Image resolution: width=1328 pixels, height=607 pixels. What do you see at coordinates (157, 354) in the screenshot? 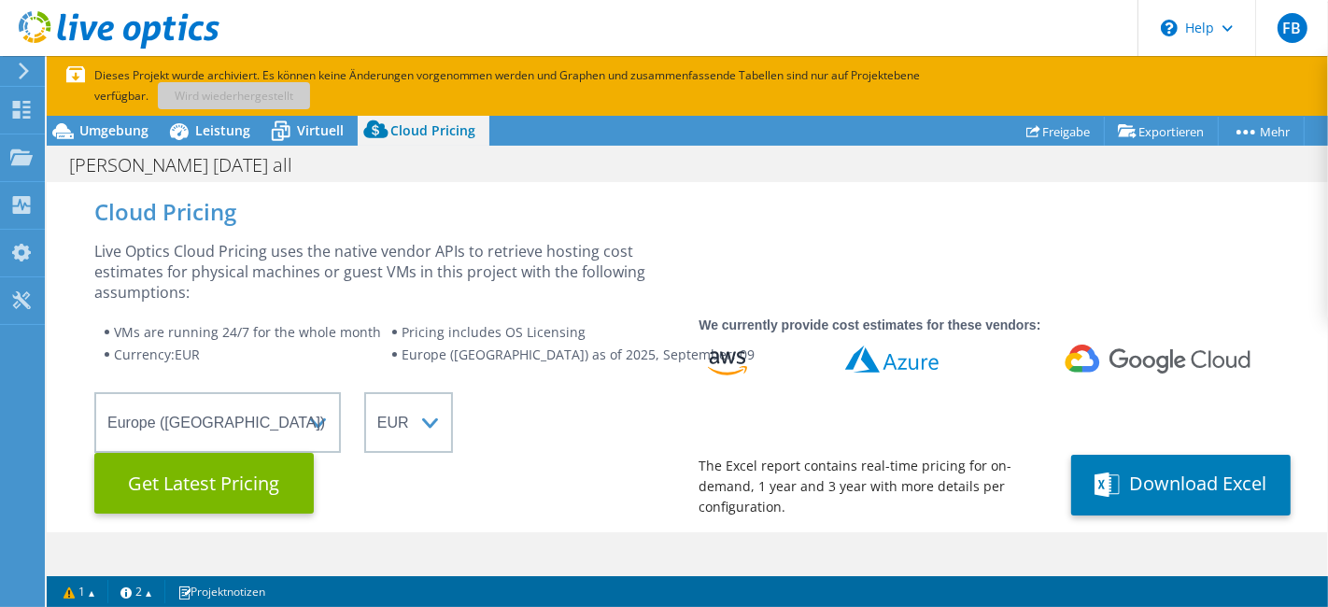
I see `span: Currency: EUR` at bounding box center [157, 354].